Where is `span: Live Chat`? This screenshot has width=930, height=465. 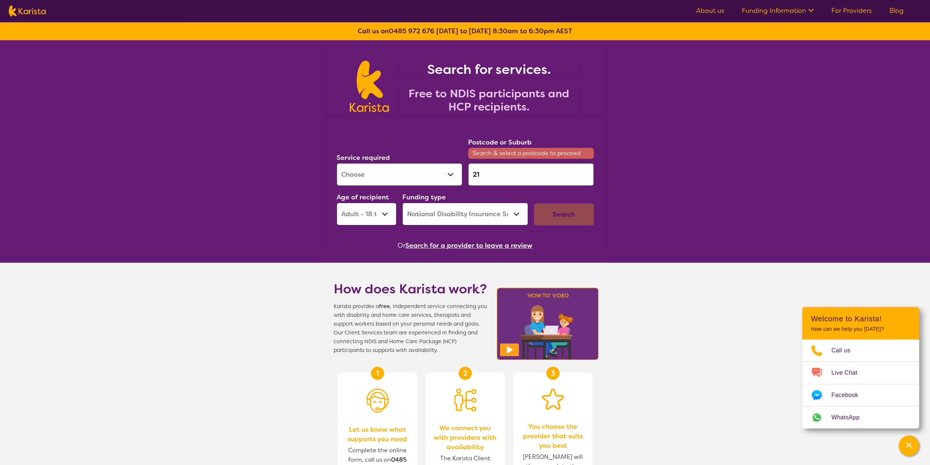
span: Live Chat is located at coordinates (849, 373).